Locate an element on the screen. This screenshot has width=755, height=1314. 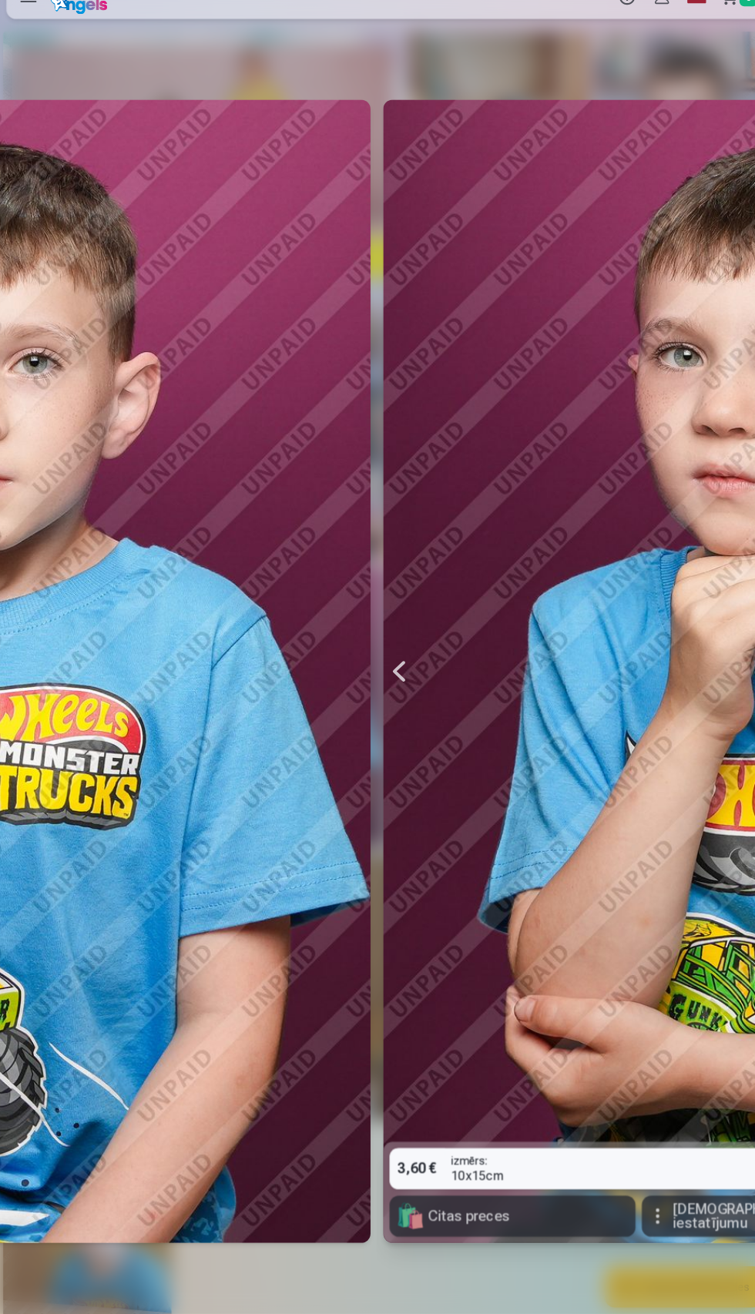
a: Grozs0 is located at coordinates (722, 31).